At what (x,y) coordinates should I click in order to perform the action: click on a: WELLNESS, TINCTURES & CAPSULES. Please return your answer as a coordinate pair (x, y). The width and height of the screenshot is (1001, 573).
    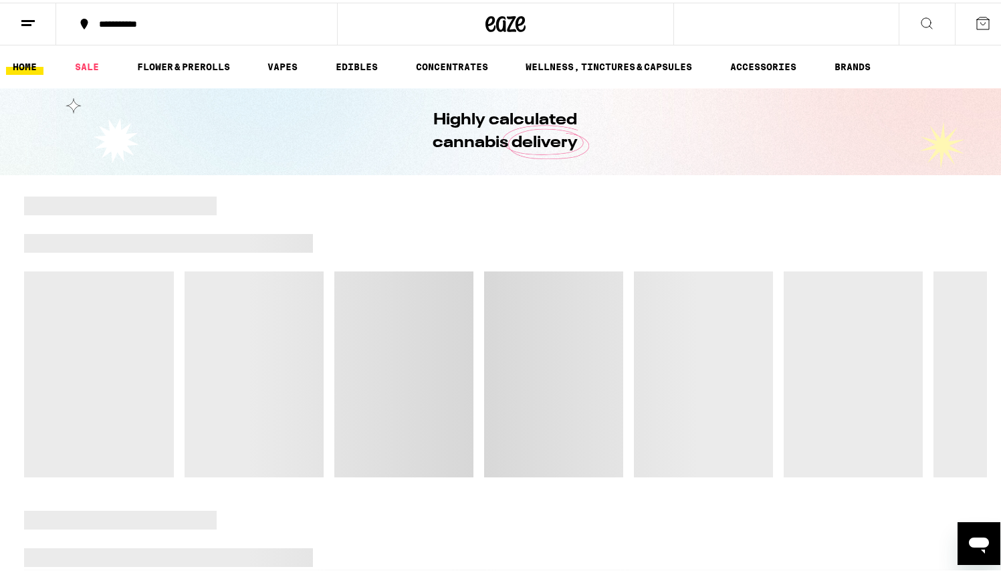
    Looking at the image, I should click on (609, 64).